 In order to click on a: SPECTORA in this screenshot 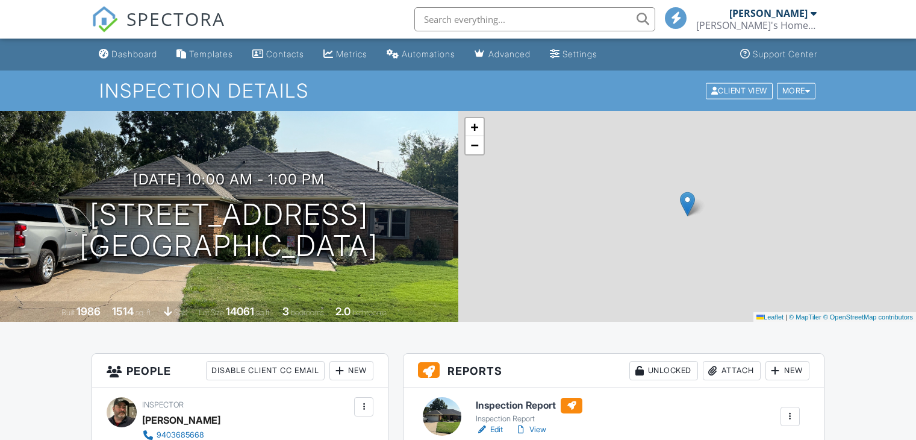, I will do `click(158, 29)`.